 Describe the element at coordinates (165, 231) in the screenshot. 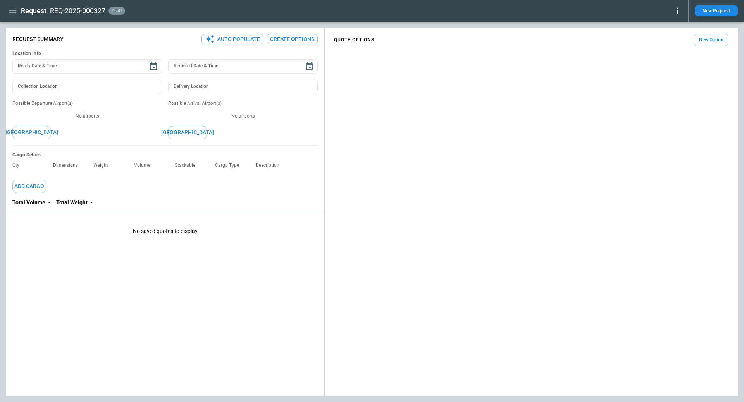

I see `p: No saved quotes to display` at that location.